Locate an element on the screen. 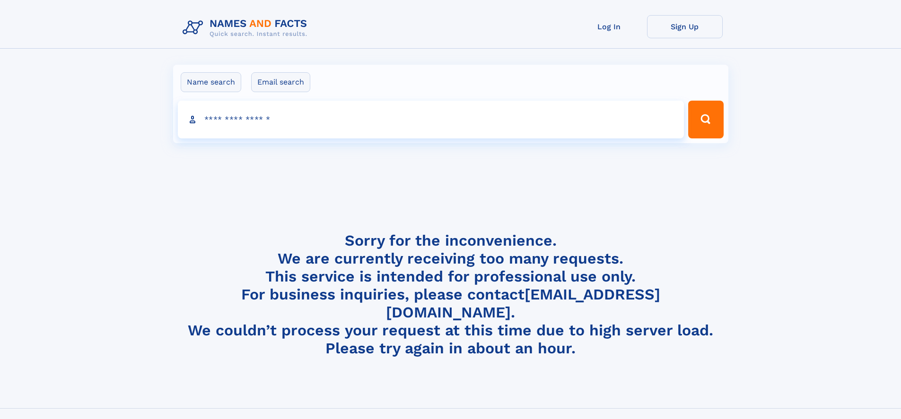 The image size is (901, 419). label: Email search is located at coordinates (280, 82).